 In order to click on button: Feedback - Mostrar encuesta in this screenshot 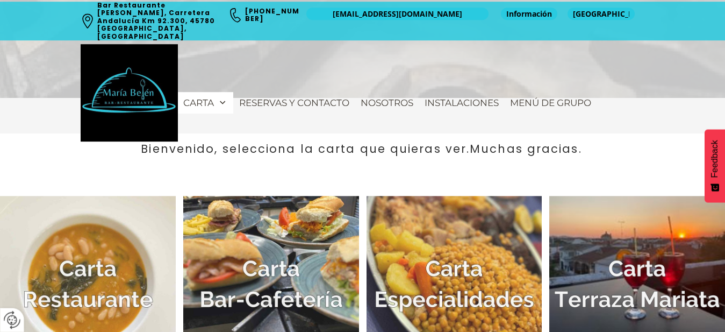, I will do `click(715, 166)`.